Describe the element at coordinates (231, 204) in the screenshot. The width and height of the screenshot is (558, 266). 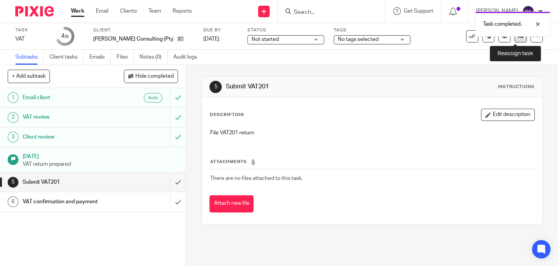
I see `button: Attach new file` at that location.